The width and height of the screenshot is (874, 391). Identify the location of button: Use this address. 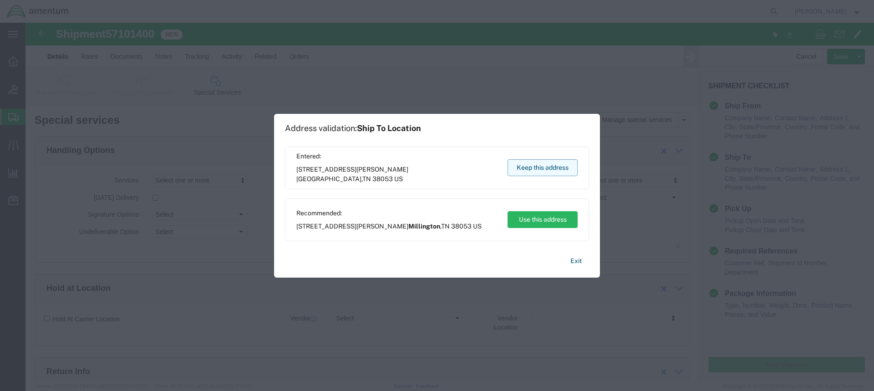
(542, 219).